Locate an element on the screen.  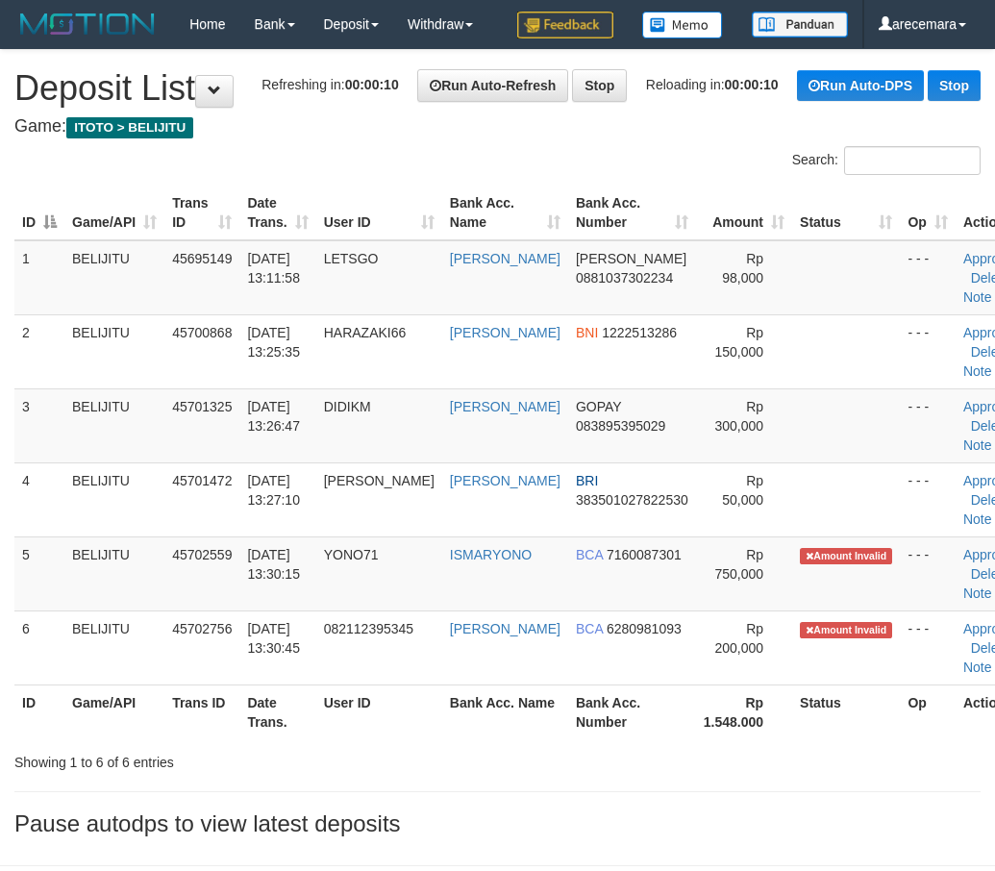
th: Trans ID: activate to sort column ascending is located at coordinates (202, 213).